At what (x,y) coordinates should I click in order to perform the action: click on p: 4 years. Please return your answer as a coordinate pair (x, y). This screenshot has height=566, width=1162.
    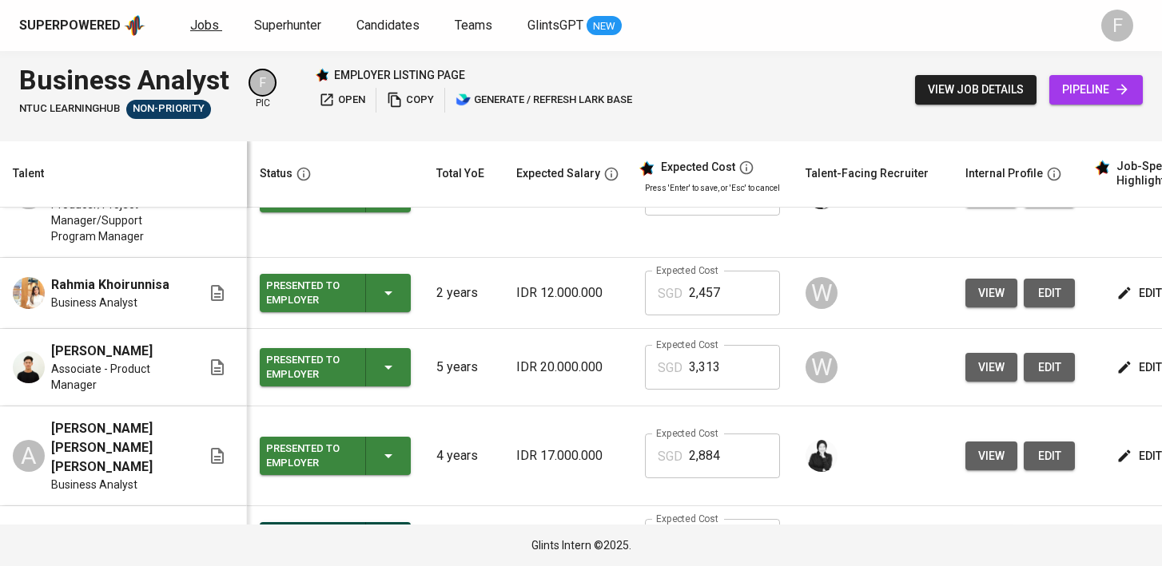
    Looking at the image, I should click on (463, 456).